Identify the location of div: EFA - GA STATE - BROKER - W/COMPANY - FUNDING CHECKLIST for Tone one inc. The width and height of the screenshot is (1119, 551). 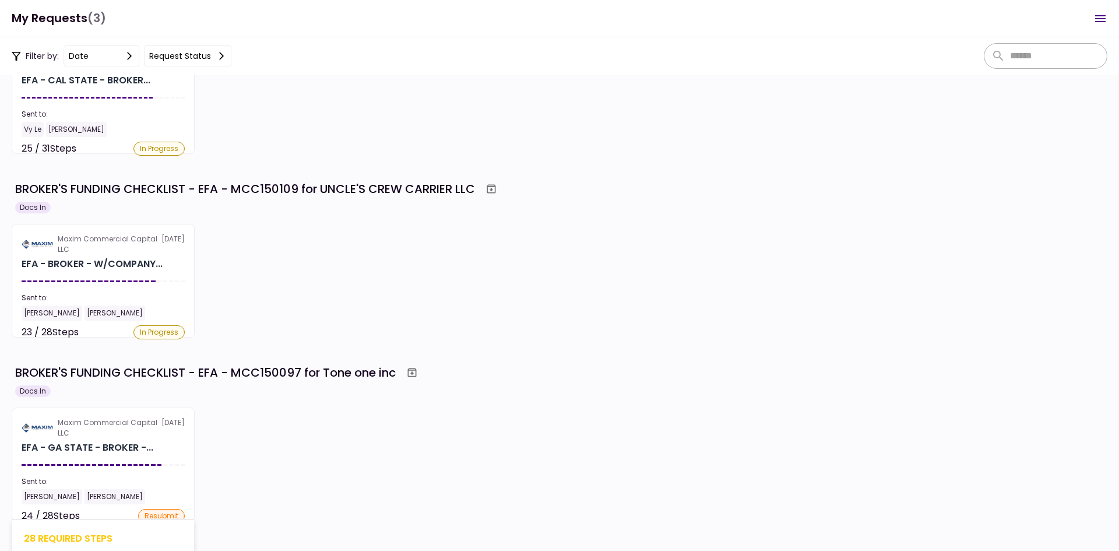
(87, 448).